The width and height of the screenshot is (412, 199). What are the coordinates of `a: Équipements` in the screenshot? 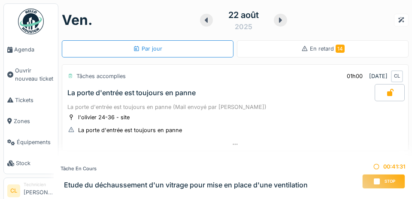 It's located at (31, 142).